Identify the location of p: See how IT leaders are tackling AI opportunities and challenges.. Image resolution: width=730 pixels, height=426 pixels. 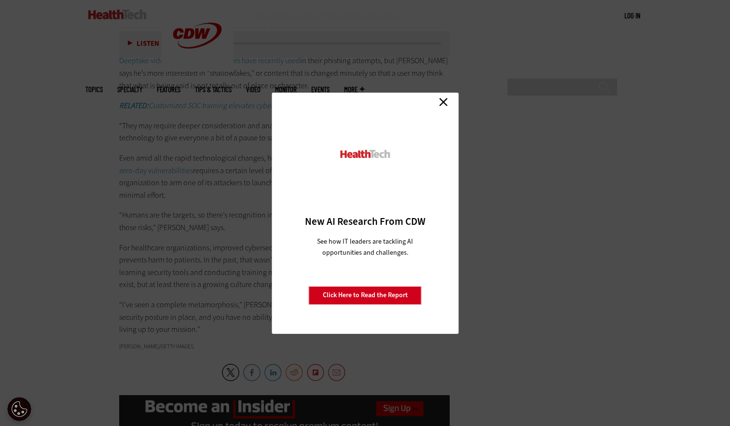
(365, 247).